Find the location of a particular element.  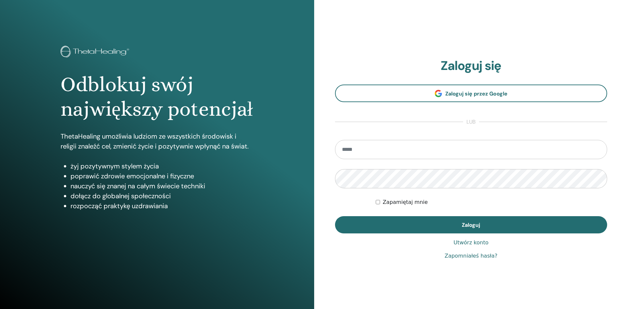

div: Keep me authenticated indefinitely or until I manually logout is located at coordinates (492, 202).